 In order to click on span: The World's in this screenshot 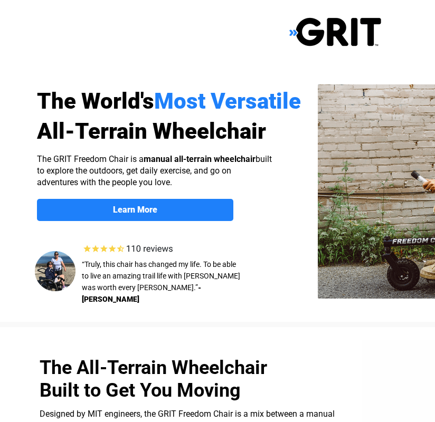, I will do `click(96, 101)`.